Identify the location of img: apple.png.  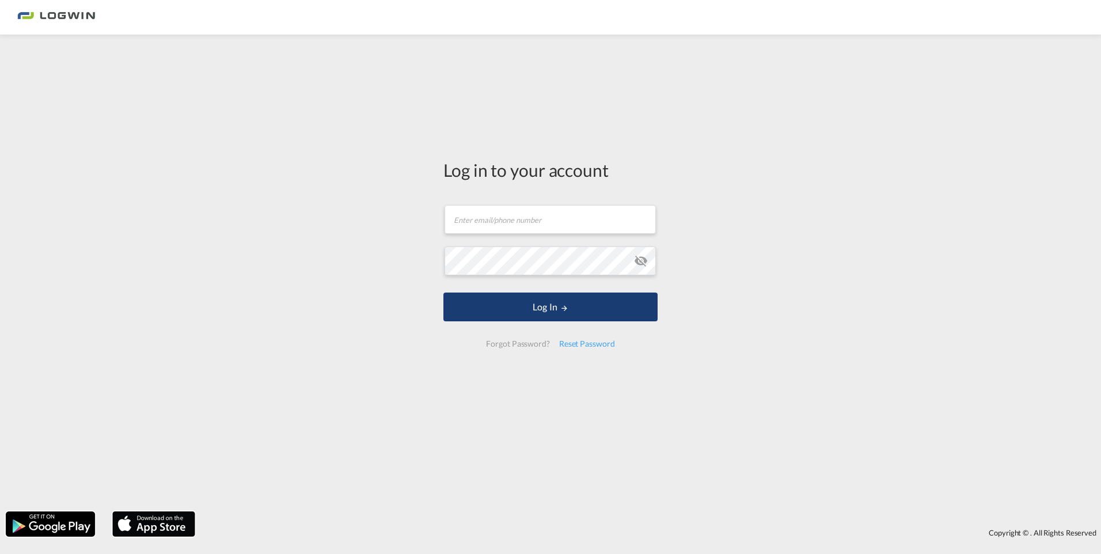
(154, 524).